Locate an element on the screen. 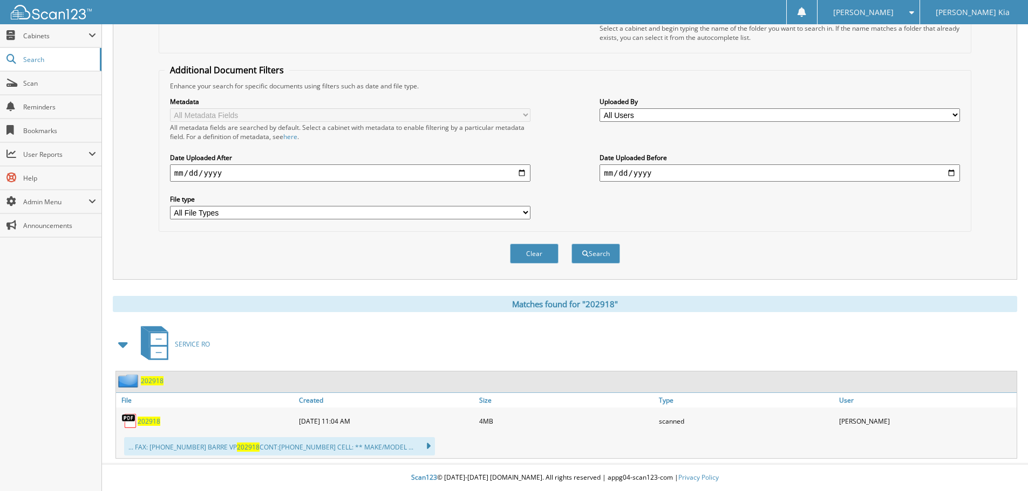 This screenshot has height=491, width=1028. label: Uploaded By is located at coordinates (780, 101).